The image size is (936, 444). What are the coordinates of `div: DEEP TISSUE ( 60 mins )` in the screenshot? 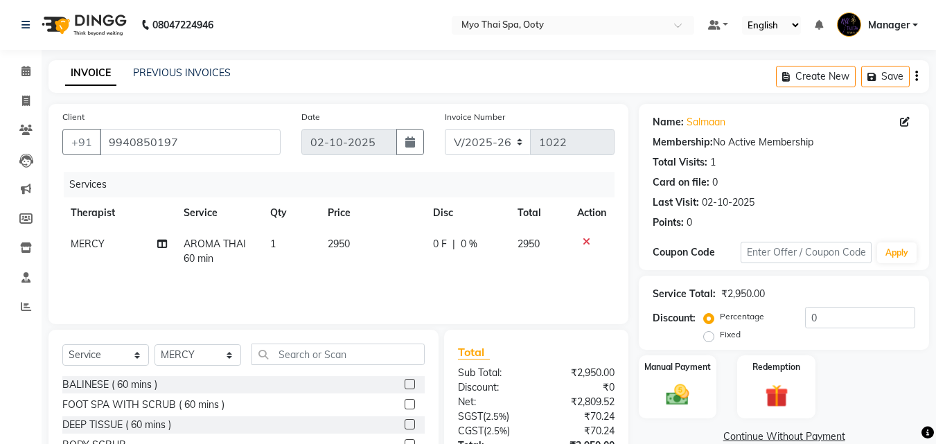 It's located at (116, 425).